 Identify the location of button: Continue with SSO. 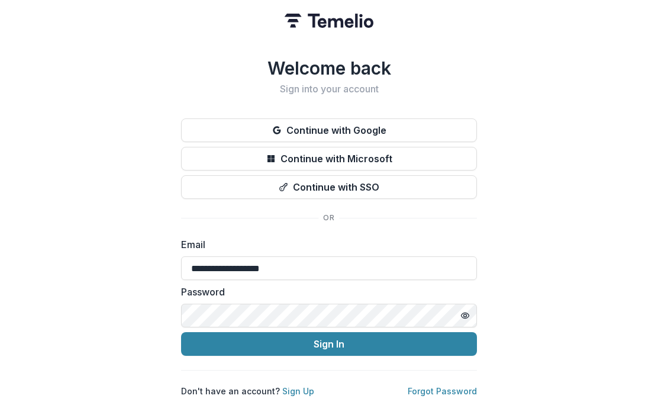
(329, 188).